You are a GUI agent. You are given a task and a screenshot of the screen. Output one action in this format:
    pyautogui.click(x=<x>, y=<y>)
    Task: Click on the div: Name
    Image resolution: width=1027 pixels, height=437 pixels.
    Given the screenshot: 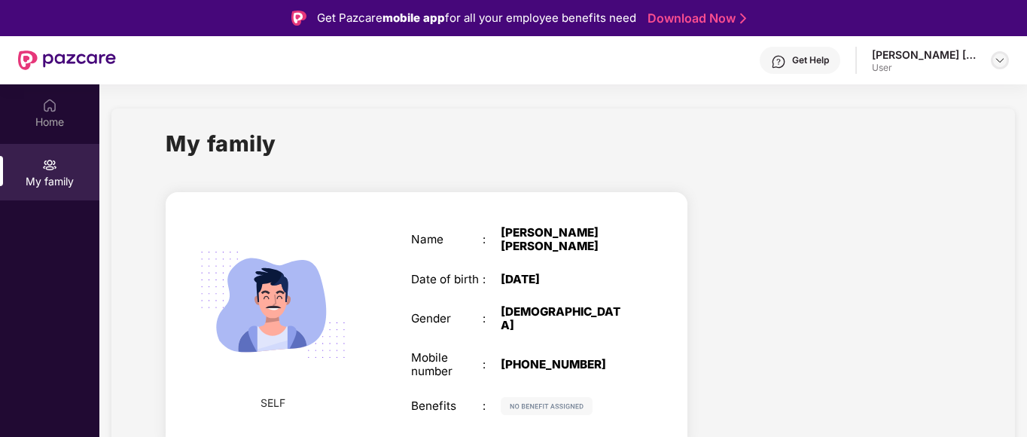 What is the action you would take?
    pyautogui.click(x=447, y=239)
    